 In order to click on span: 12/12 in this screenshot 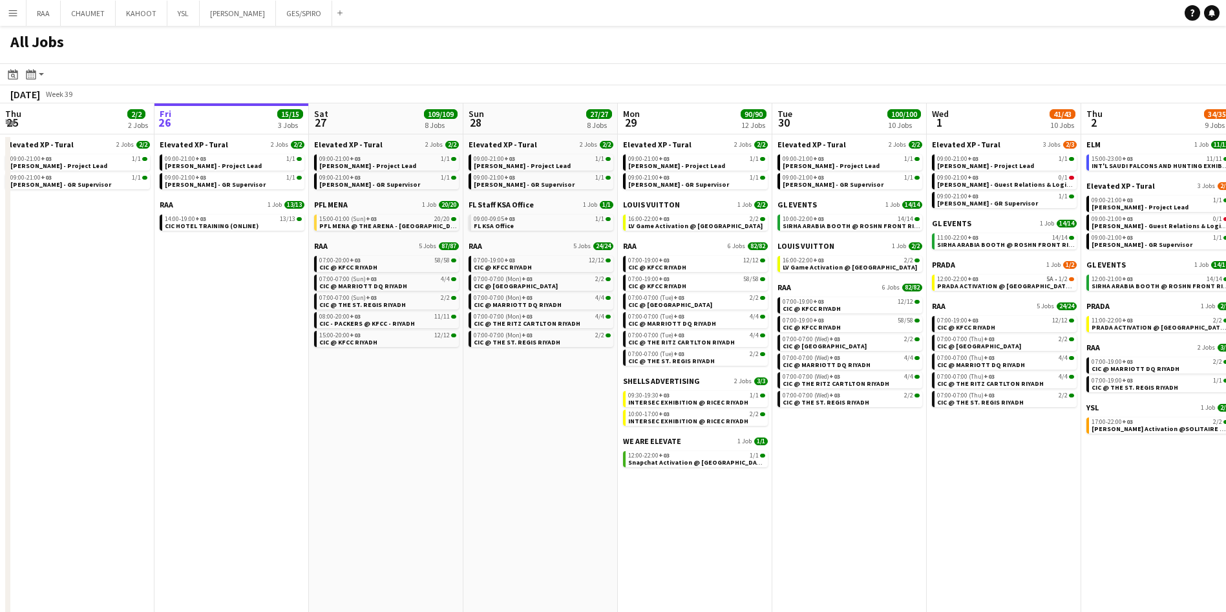, I will do `click(751, 260)`.